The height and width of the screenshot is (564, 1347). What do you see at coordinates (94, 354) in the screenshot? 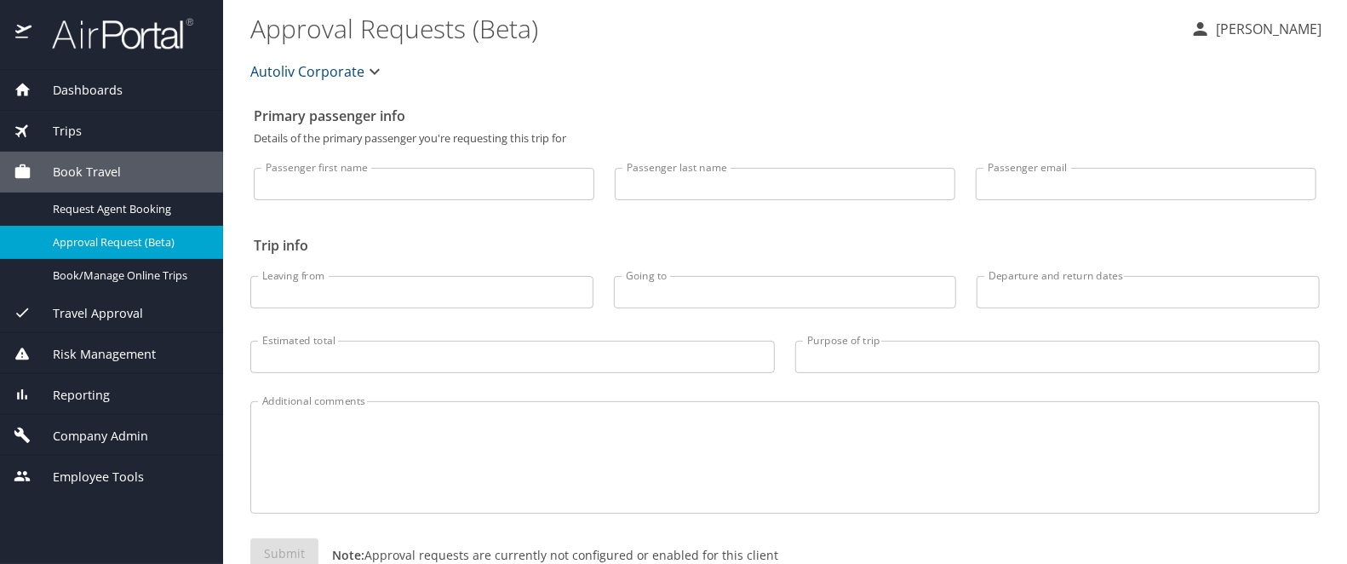
I see `span: Risk Management` at bounding box center [94, 354].